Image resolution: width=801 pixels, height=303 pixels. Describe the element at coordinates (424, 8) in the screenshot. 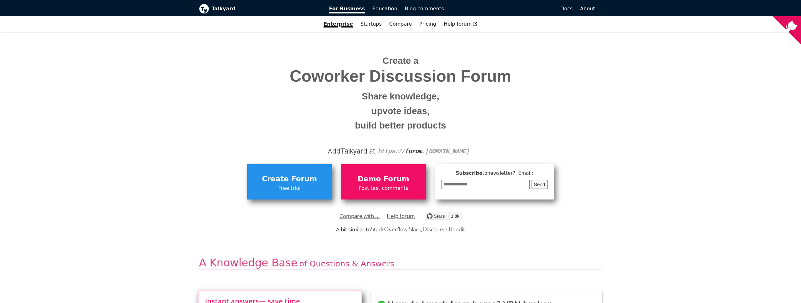

I see `span: Blog comments` at that location.